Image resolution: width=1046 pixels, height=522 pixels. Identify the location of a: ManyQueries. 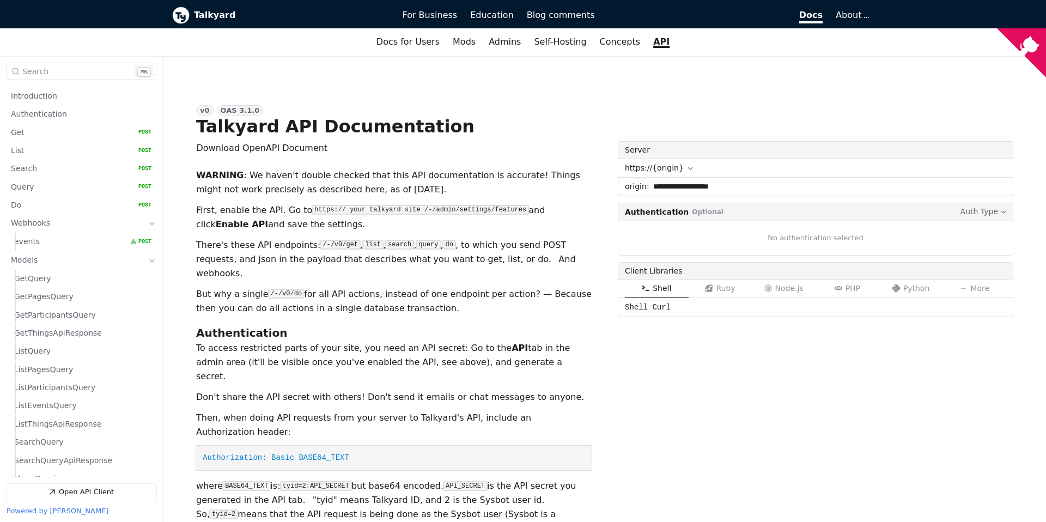
(83, 478).